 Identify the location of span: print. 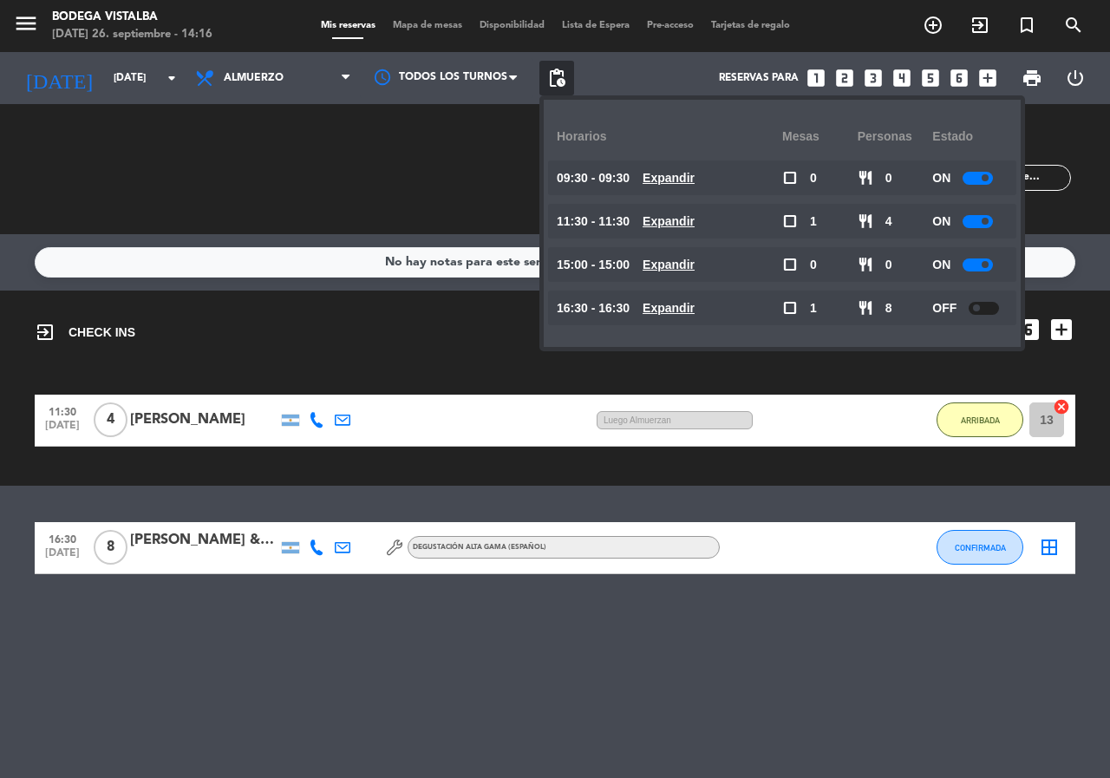
(1032, 78).